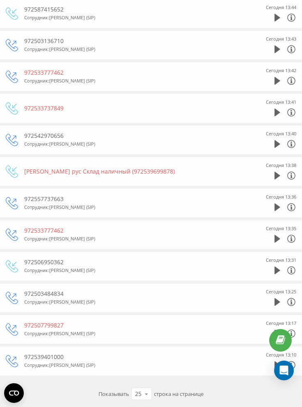 The image size is (302, 407). Describe the element at coordinates (44, 41) in the screenshot. I see `font: 972503136710` at that location.